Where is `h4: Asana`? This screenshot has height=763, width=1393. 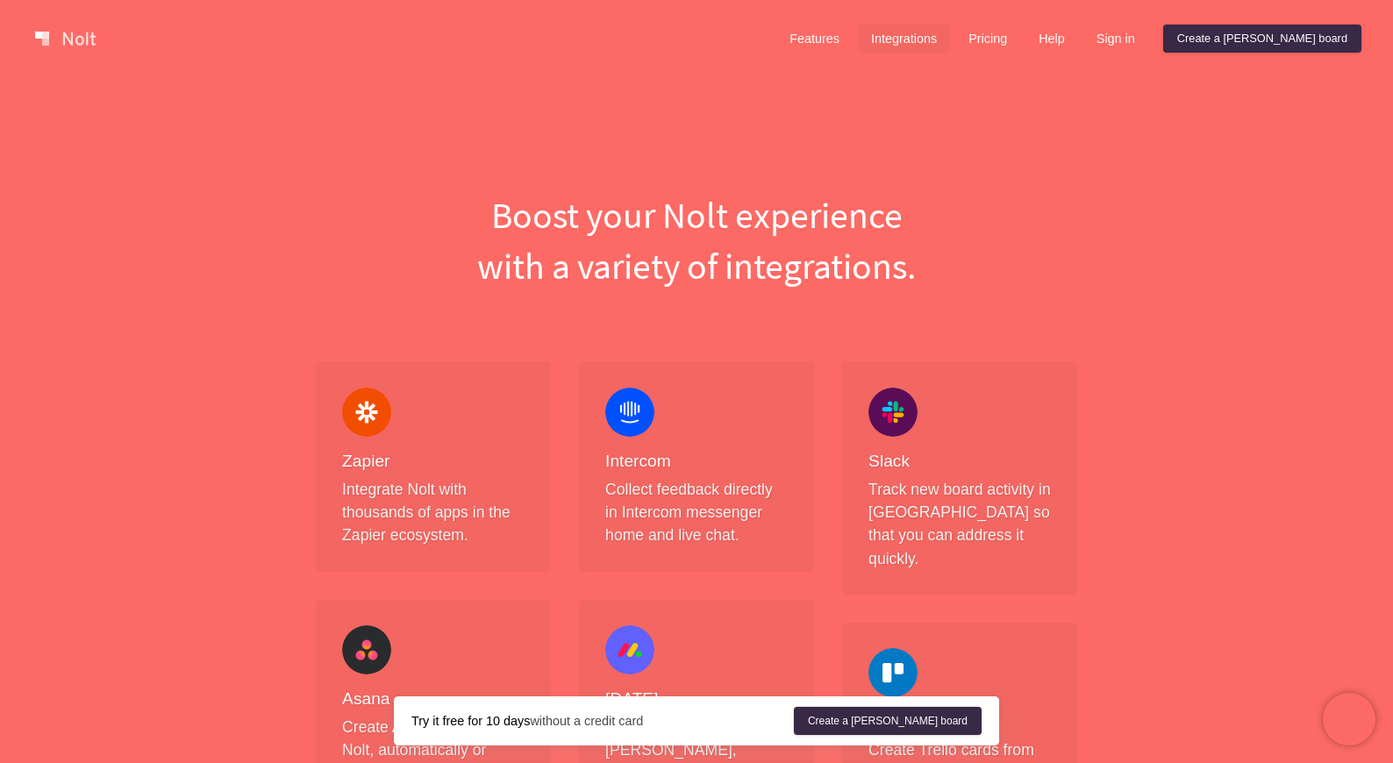
h4: Asana is located at coordinates (433, 699).